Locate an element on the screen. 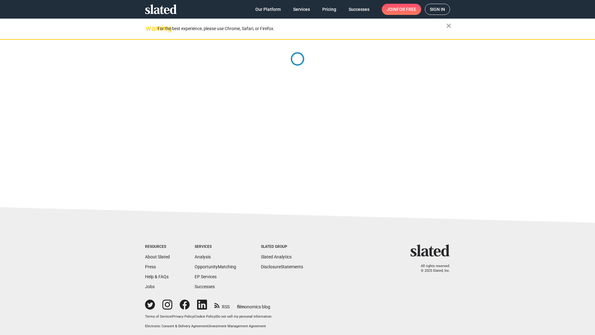  a: Pricing is located at coordinates (329, 9).